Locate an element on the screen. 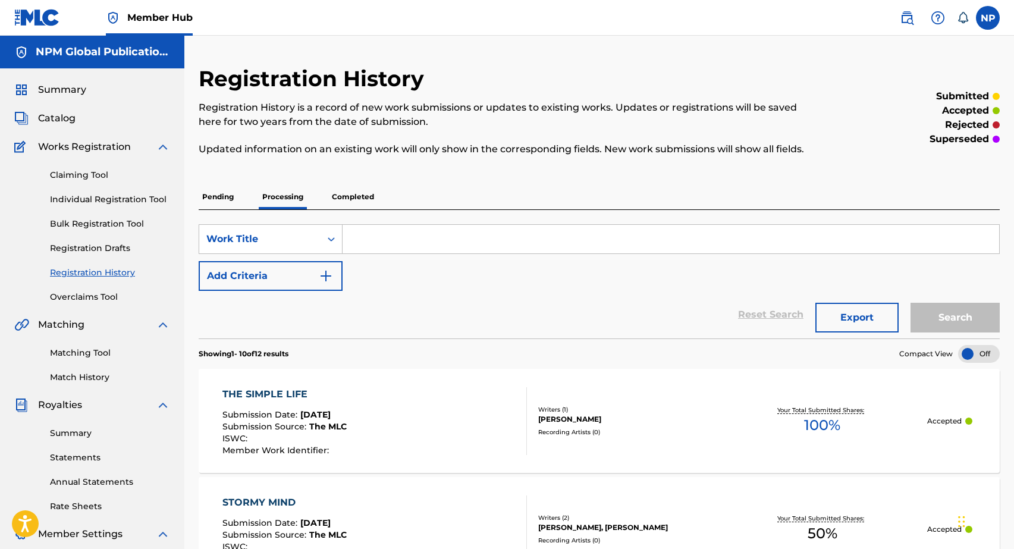 The height and width of the screenshot is (549, 1014). div: Chat Widget is located at coordinates (984, 520).